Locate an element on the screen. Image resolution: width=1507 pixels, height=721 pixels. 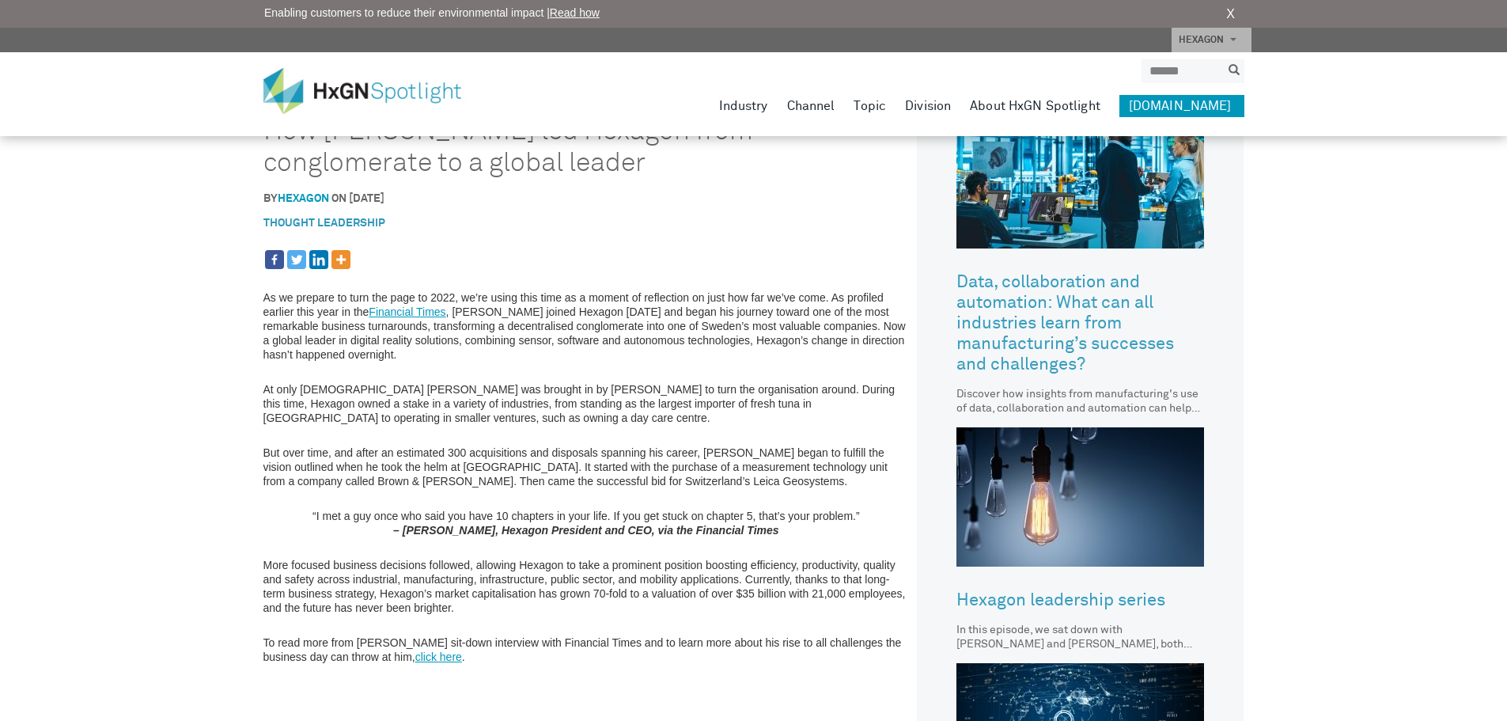
span: Enabling customers to reduce their environmental impact | is located at coordinates (432, 13).